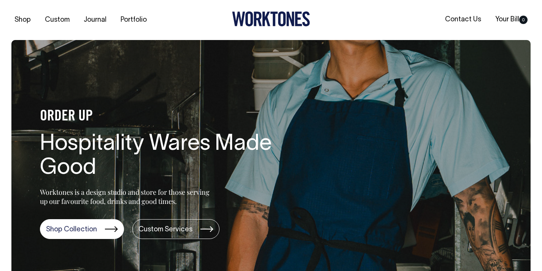 This screenshot has width=542, height=271. Describe the element at coordinates (176, 229) in the screenshot. I see `a: Custom Services` at that location.